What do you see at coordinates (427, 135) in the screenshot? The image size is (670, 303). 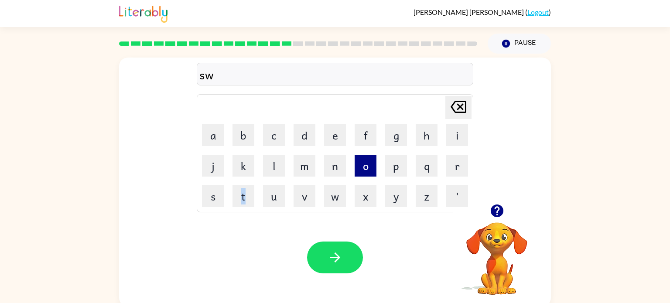 I see `button: h` at bounding box center [427, 135].